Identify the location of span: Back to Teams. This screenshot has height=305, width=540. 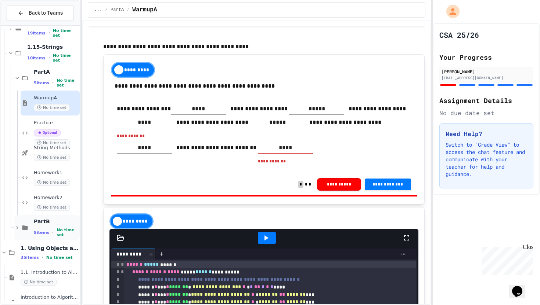
(46, 13).